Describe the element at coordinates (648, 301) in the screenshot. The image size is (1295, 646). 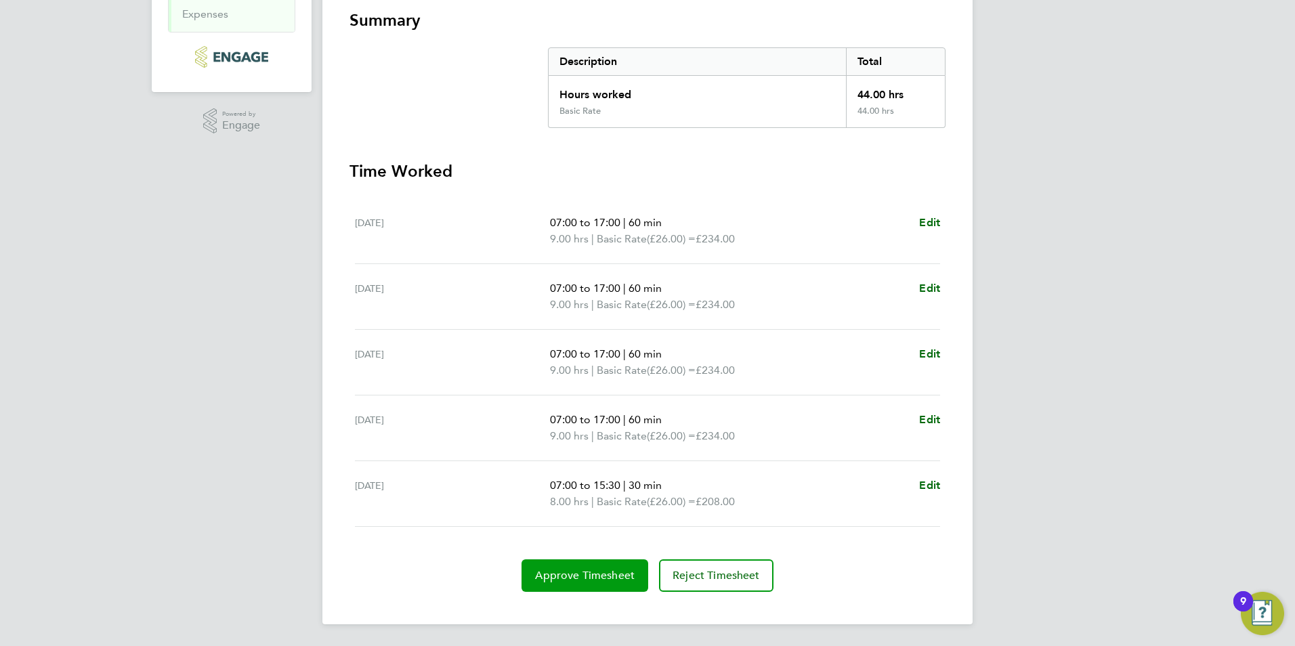
I see `section: Timesheet` at that location.